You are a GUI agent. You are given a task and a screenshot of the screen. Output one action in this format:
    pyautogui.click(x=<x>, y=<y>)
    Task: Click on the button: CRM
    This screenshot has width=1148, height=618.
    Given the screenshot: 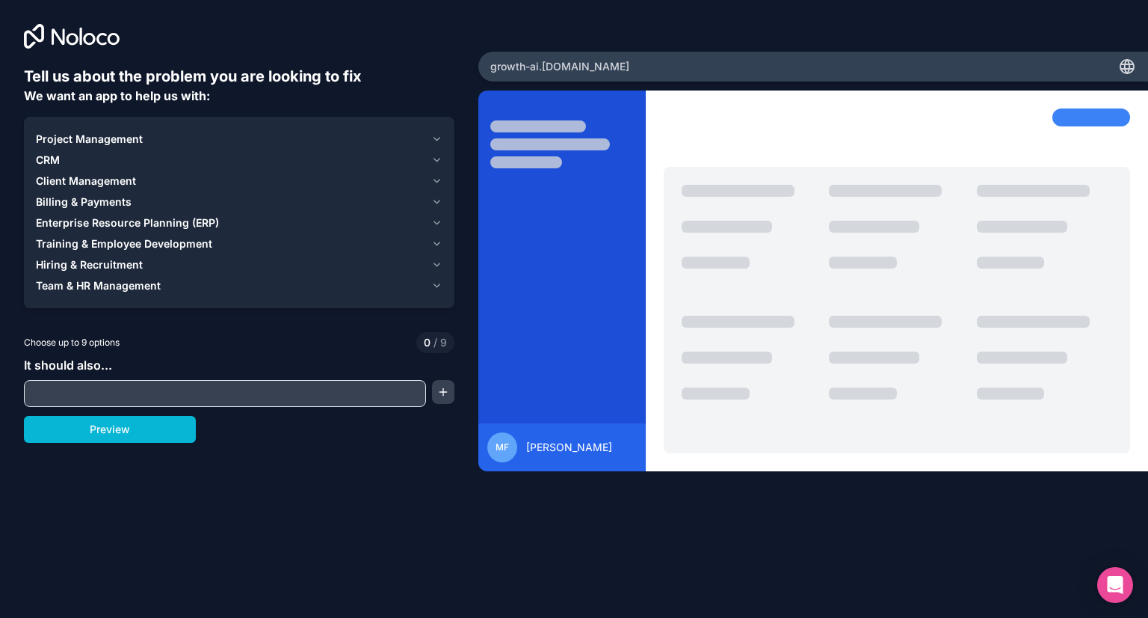 What is the action you would take?
    pyautogui.click(x=239, y=160)
    